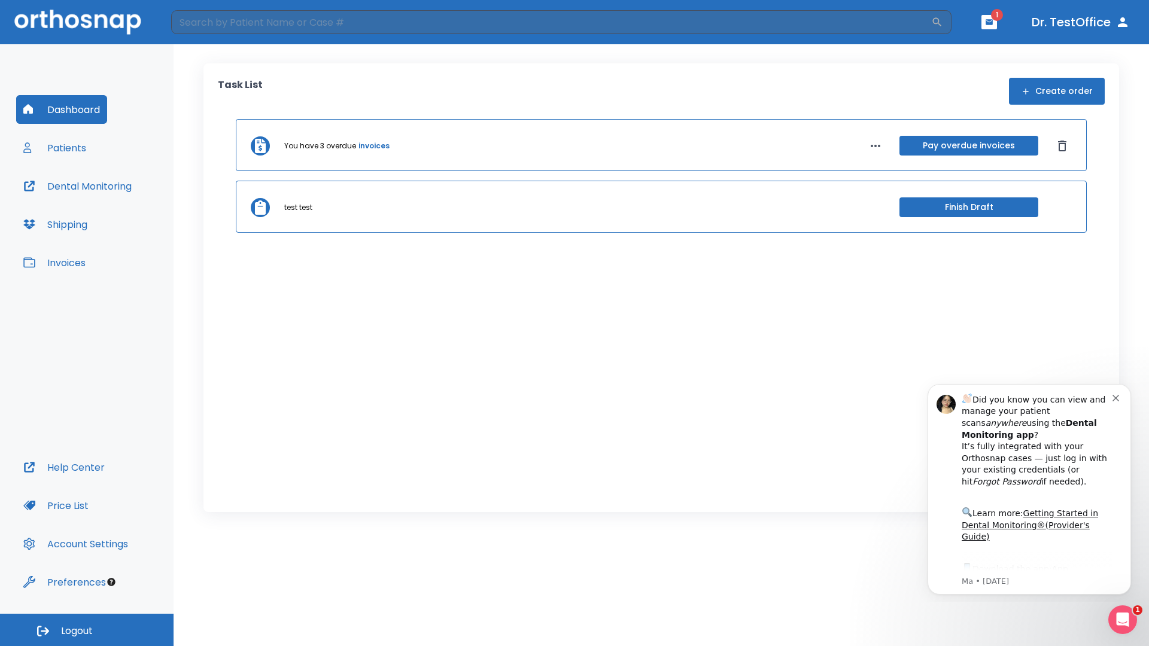 This screenshot has width=1149, height=646. I want to click on div: Learn more: ​, so click(127, 157).